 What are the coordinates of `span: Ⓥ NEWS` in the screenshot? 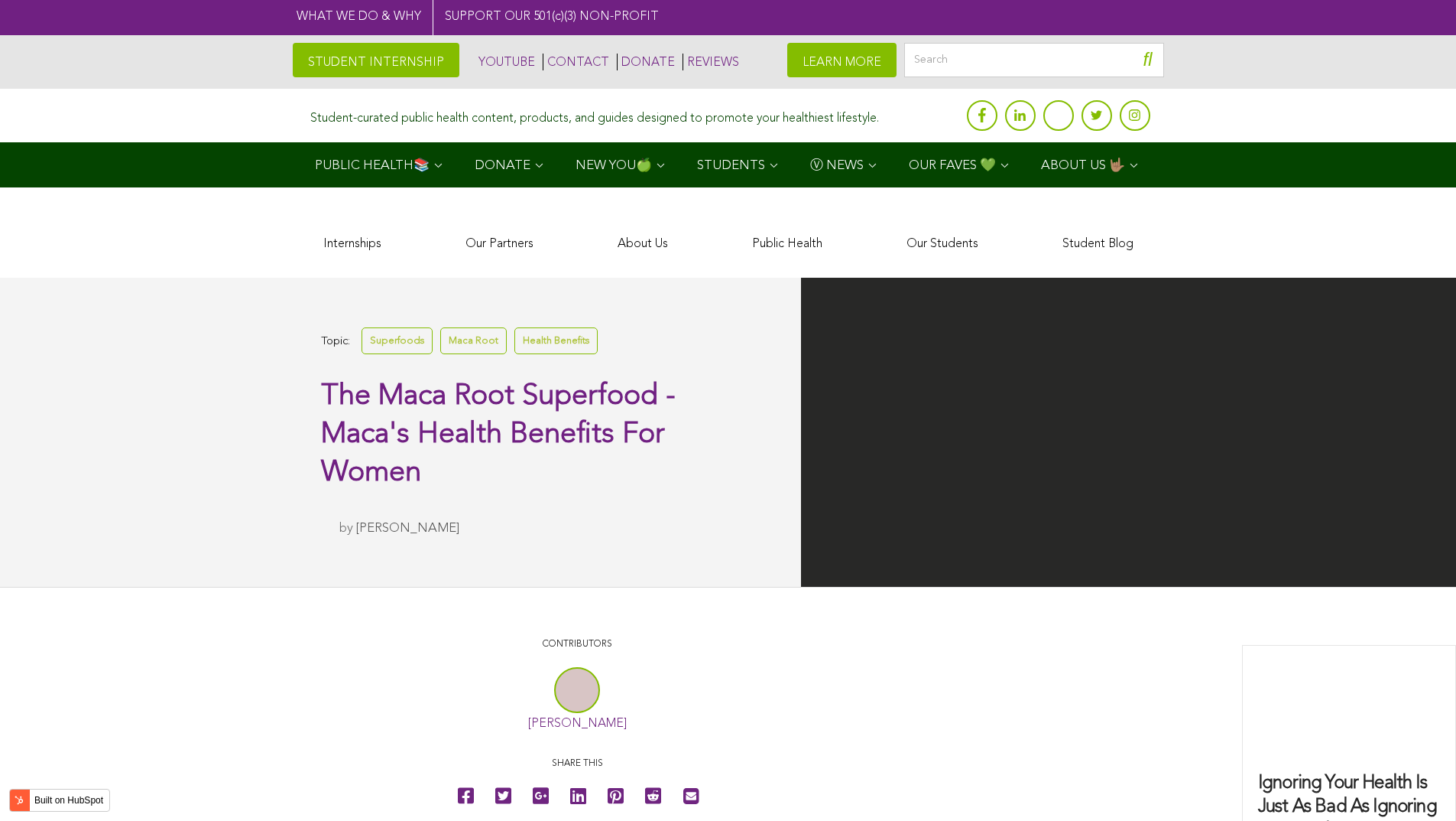 It's located at (837, 165).